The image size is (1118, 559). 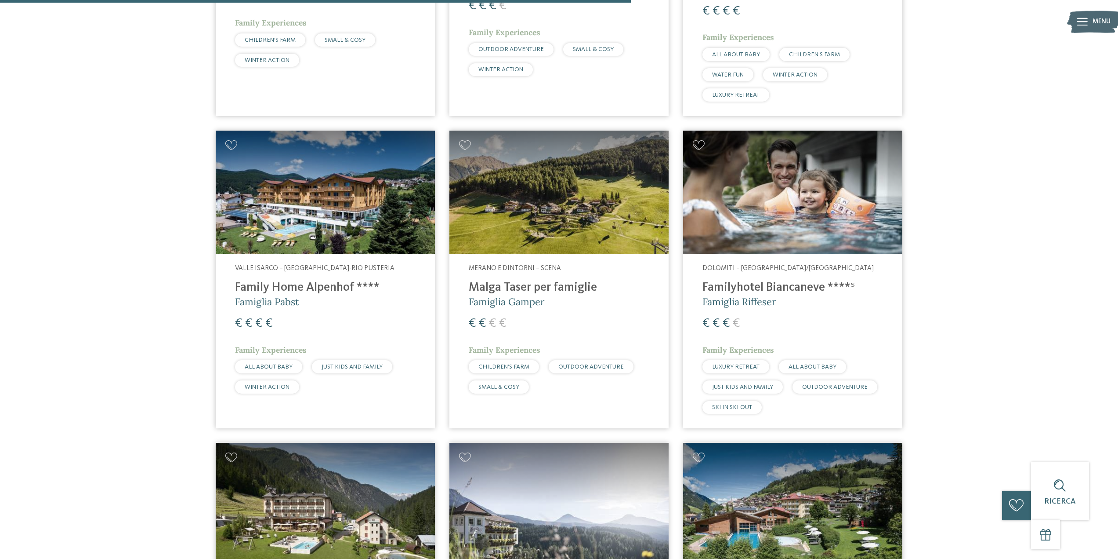 What do you see at coordinates (559, 287) in the screenshot?
I see `h4: Malga Taser per famiglie` at bounding box center [559, 287].